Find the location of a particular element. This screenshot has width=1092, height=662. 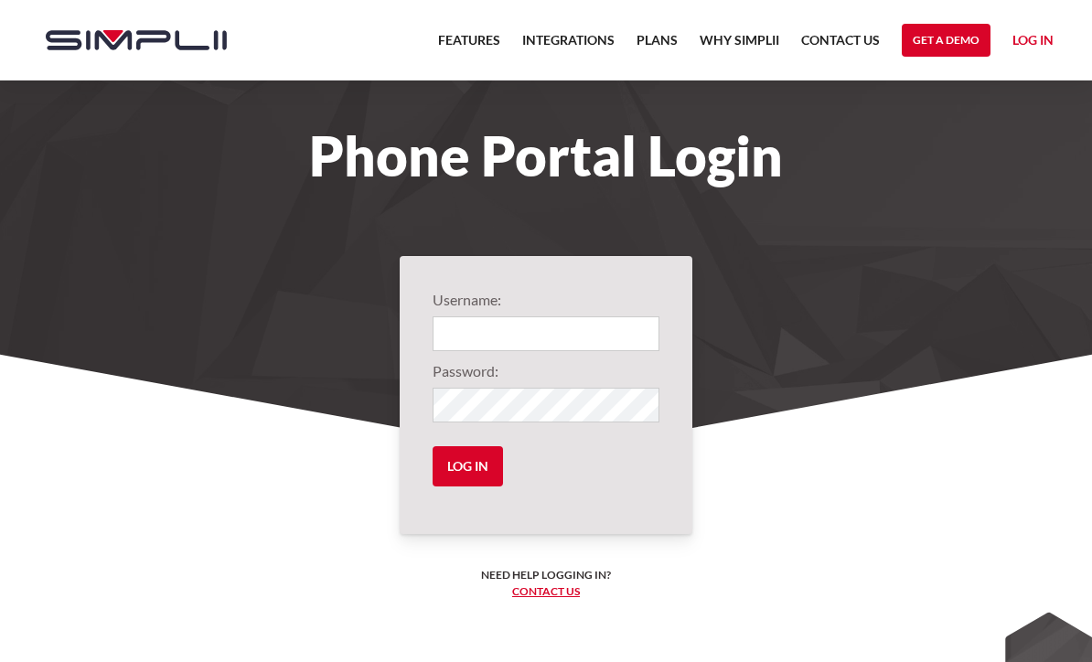

a: Why Simplii is located at coordinates (739, 46).